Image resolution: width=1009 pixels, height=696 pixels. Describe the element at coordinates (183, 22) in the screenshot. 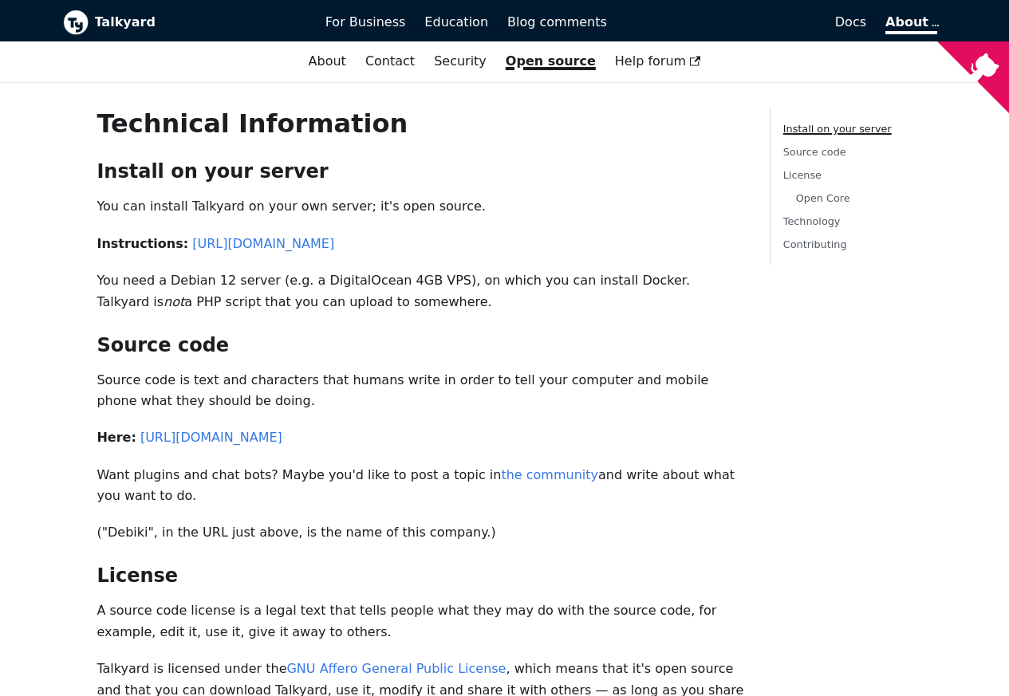

I see `a: Talkyard logoTalkyard` at that location.